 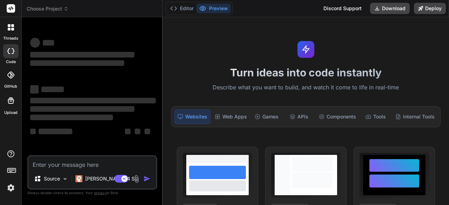 What do you see at coordinates (192, 117) in the screenshot?
I see `div: Websites` at bounding box center [192, 117].